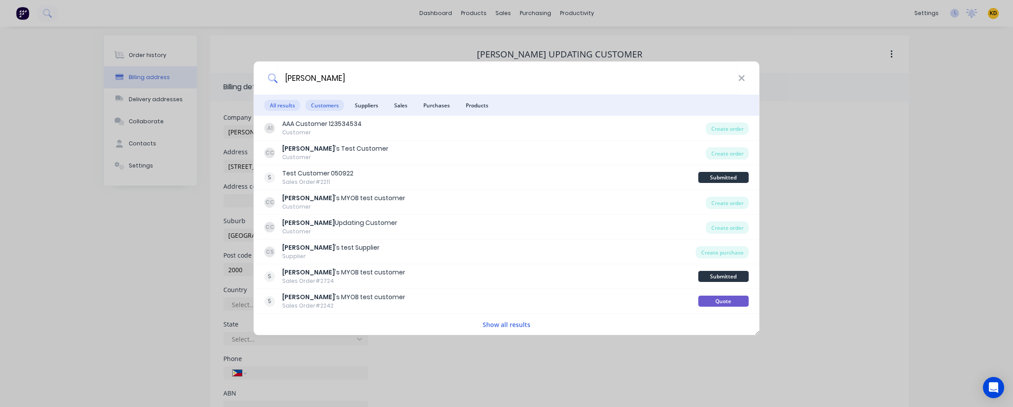 The image size is (1013, 407). Describe the element at coordinates (507, 78) in the screenshot. I see `input: Start typing a customer or supplier name to create a new order...` at that location.